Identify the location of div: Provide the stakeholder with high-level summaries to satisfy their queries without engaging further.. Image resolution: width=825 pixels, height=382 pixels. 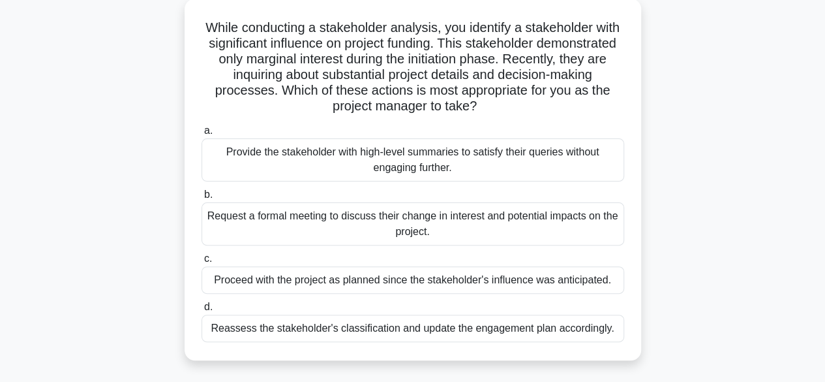
(413, 160).